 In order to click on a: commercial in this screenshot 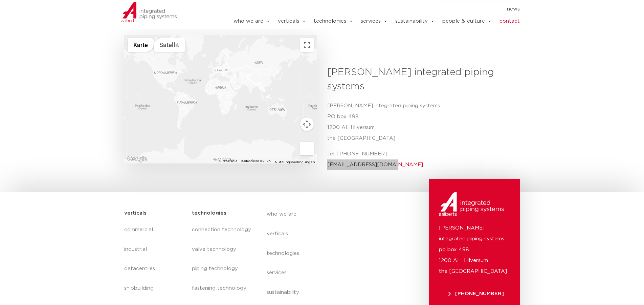, I will do `click(155, 230)`.